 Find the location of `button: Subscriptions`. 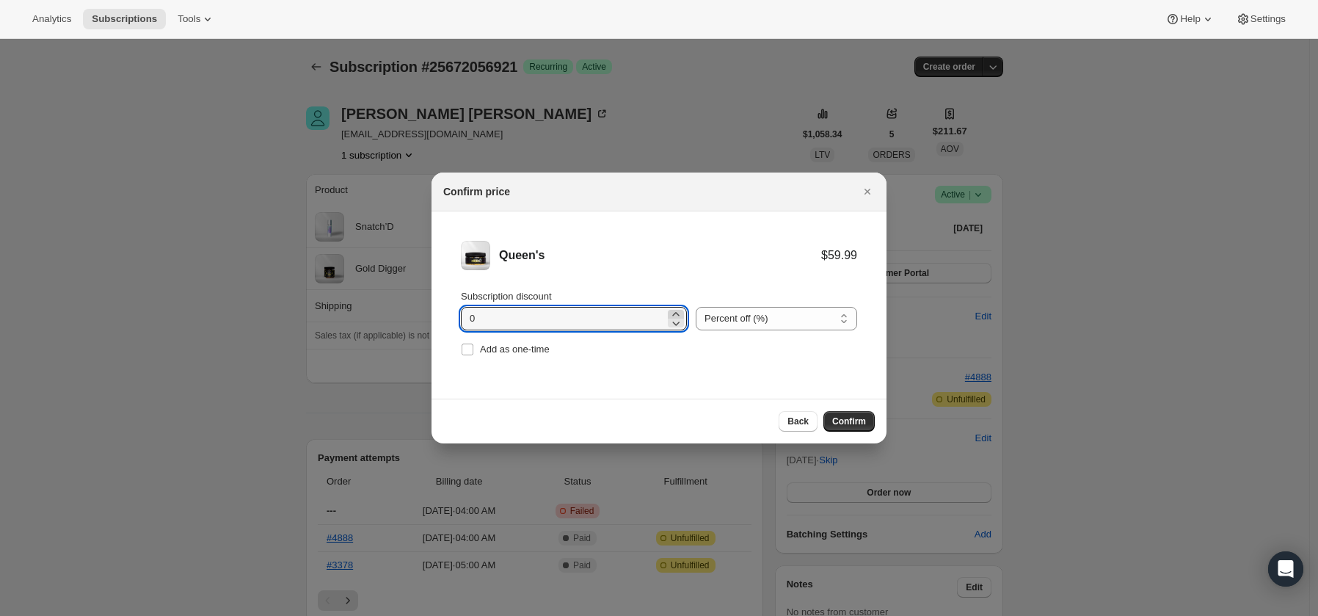

button: Subscriptions is located at coordinates (124, 19).